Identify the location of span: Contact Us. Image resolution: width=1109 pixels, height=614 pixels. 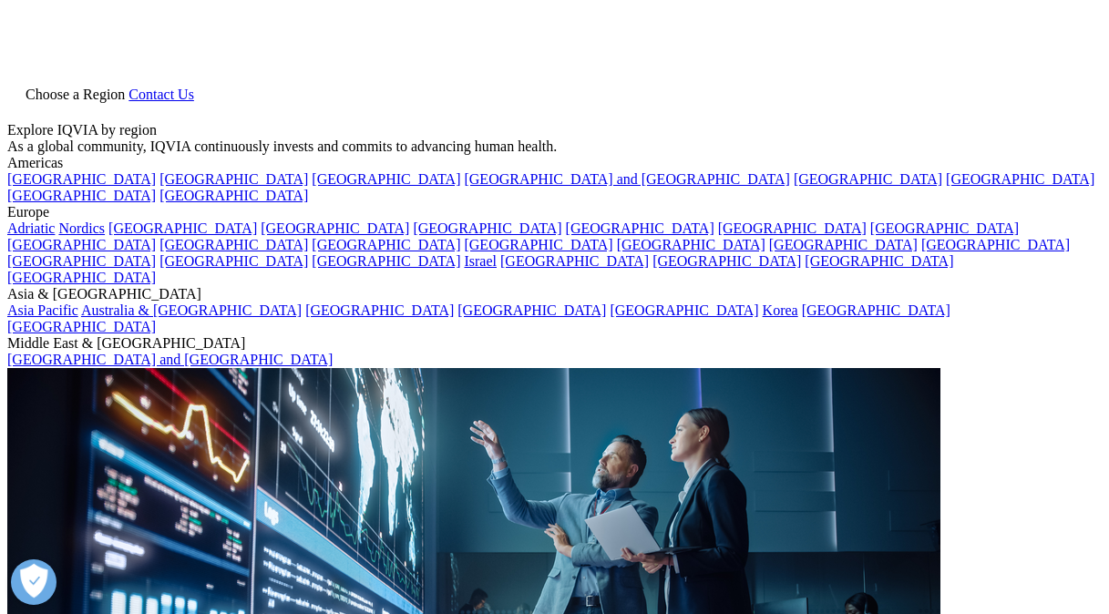
(161, 94).